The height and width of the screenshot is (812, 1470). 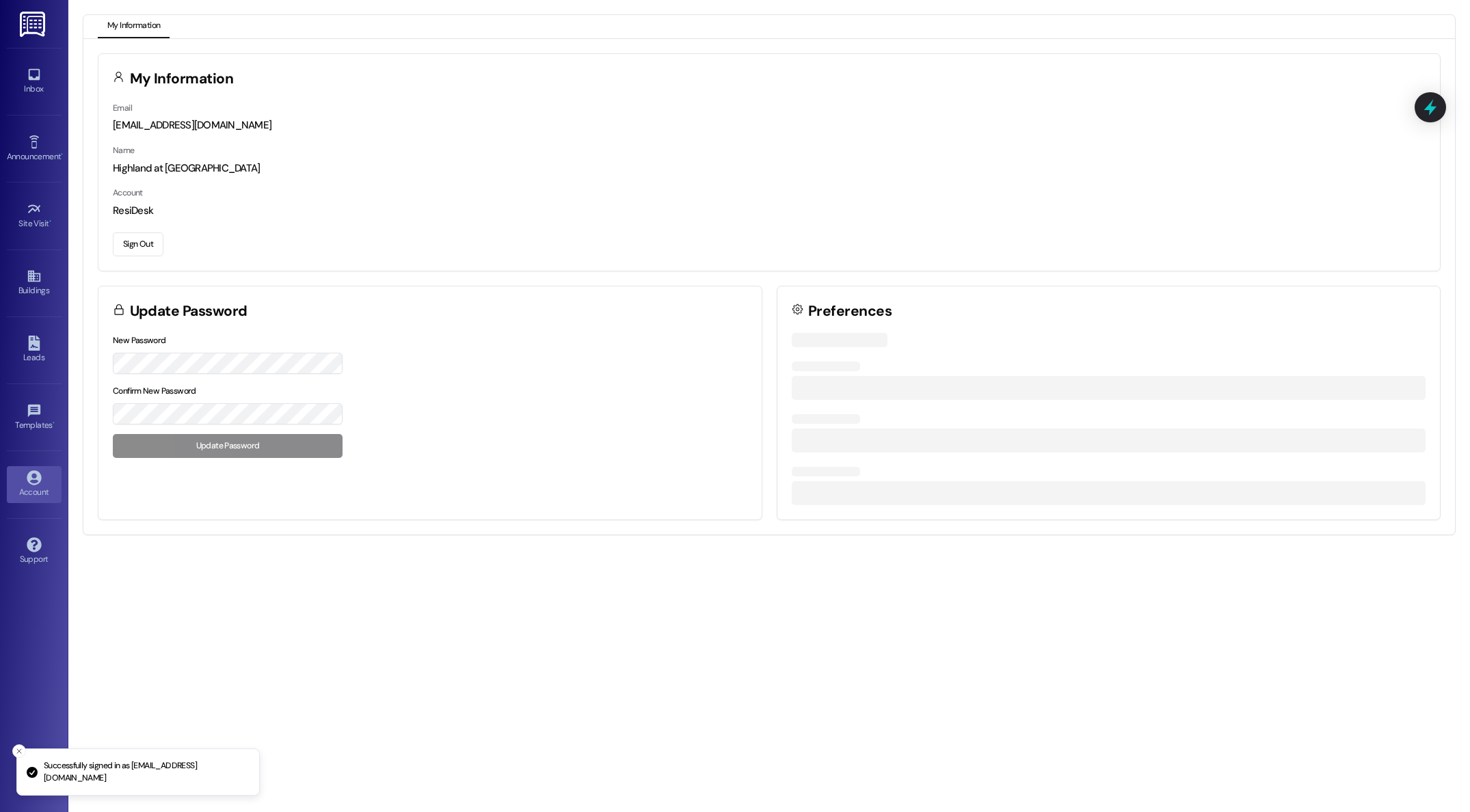 What do you see at coordinates (34, 283) in the screenshot?
I see `a: Buildings` at bounding box center [34, 283].